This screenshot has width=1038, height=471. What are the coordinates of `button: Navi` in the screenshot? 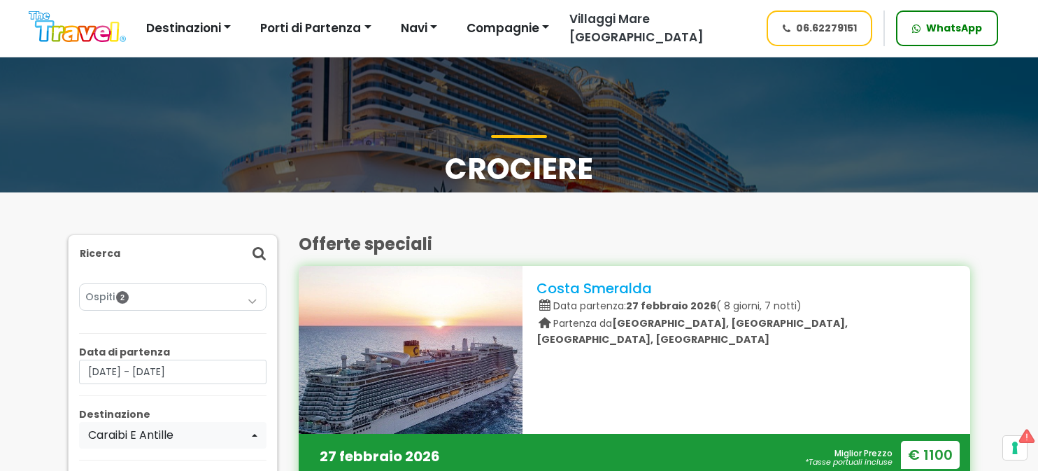 It's located at (419, 29).